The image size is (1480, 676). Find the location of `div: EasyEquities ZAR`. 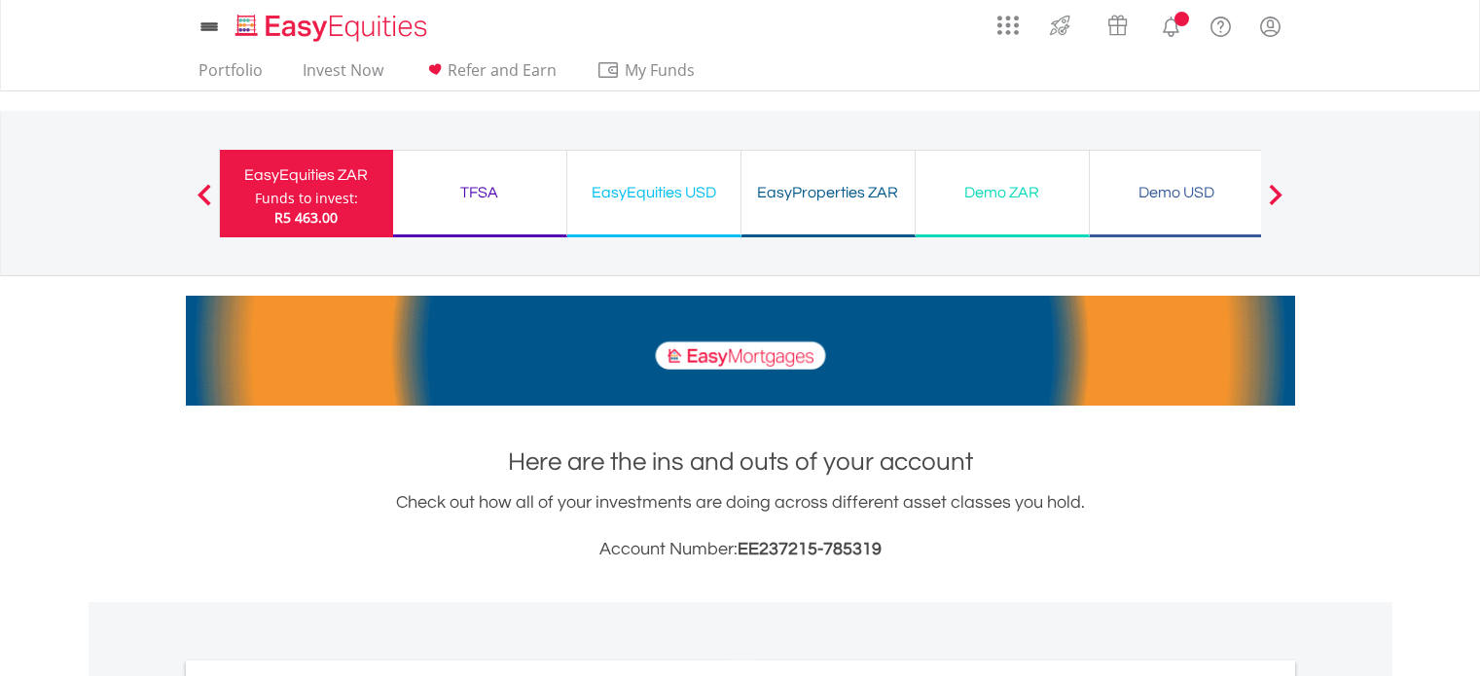

div: EasyEquities ZAR is located at coordinates (307, 175).